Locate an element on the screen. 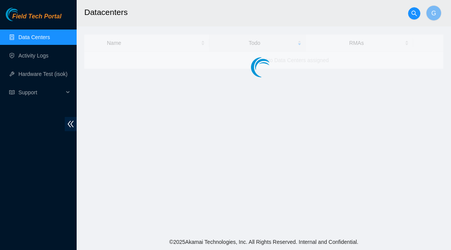 Image resolution: width=451 pixels, height=250 pixels. span: Support is located at coordinates (41, 92).